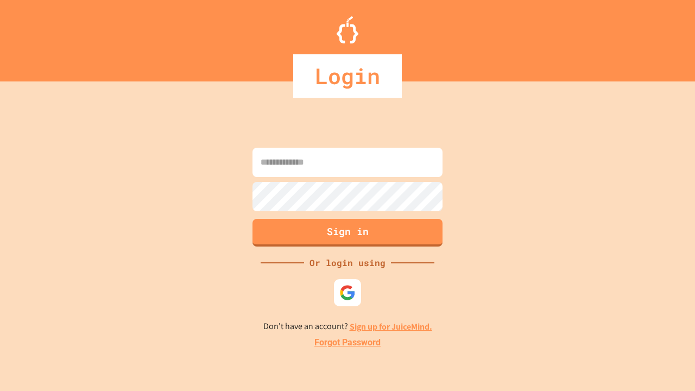  I want to click on a: Forgot Password, so click(347, 343).